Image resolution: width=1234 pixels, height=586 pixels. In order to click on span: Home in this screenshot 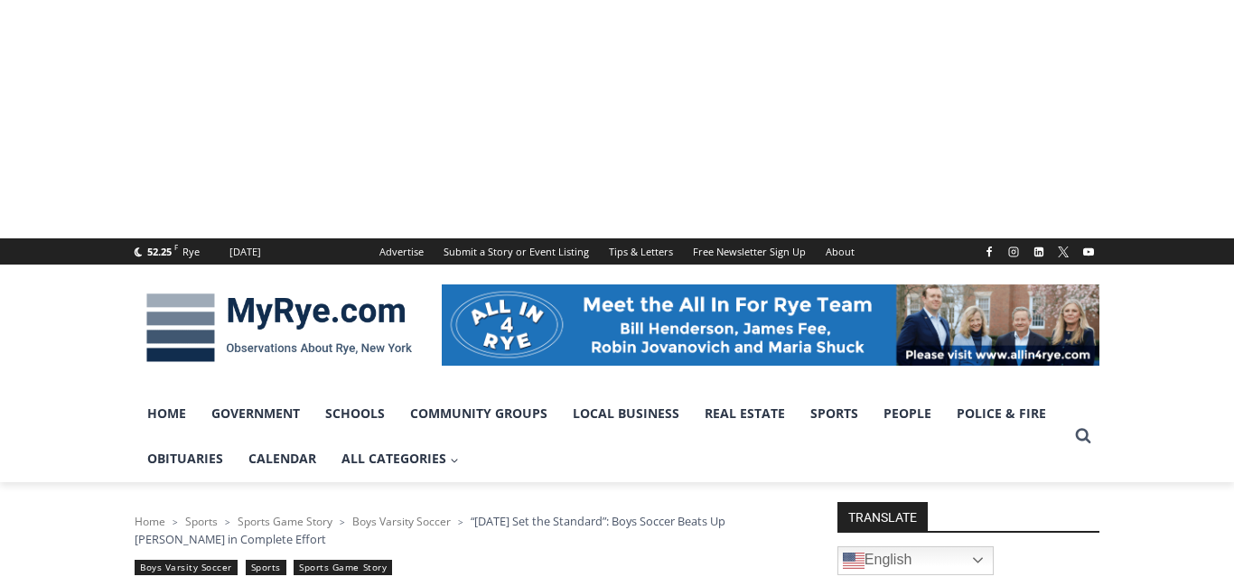, I will do `click(150, 521)`.